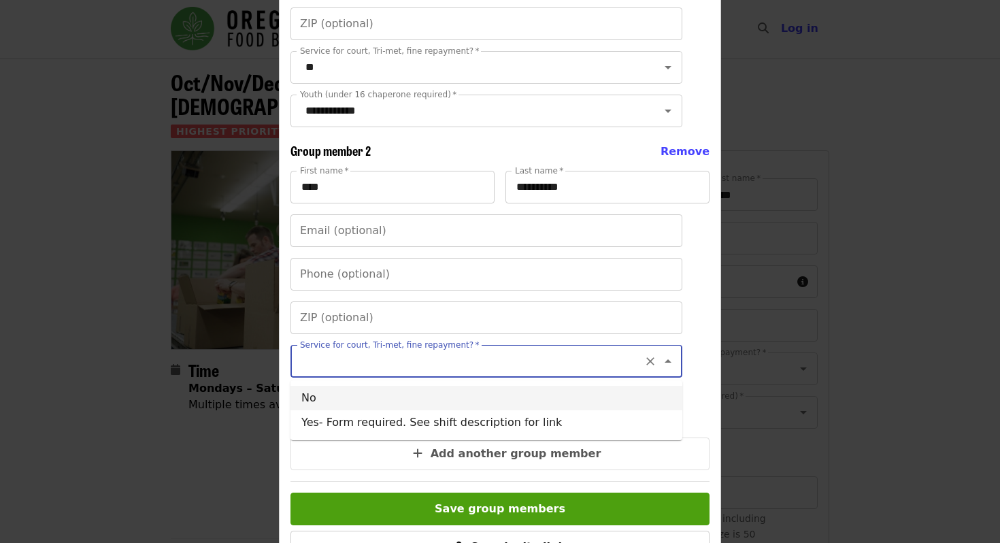 Image resolution: width=1000 pixels, height=543 pixels. I want to click on label: First name, so click(324, 171).